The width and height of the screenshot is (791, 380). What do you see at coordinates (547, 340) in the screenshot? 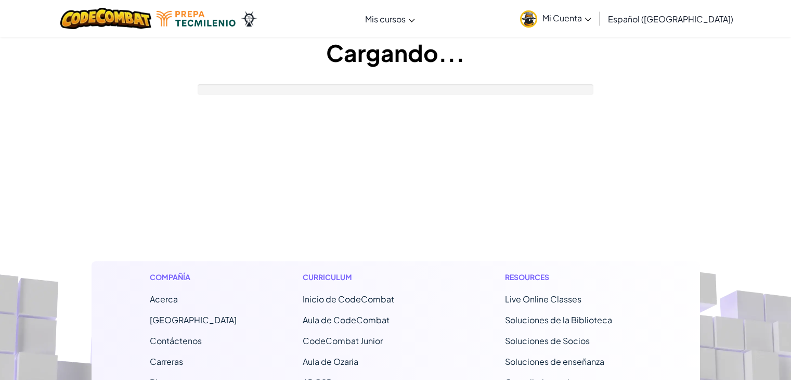
I see `a: Soluciones de Socios` at bounding box center [547, 340].